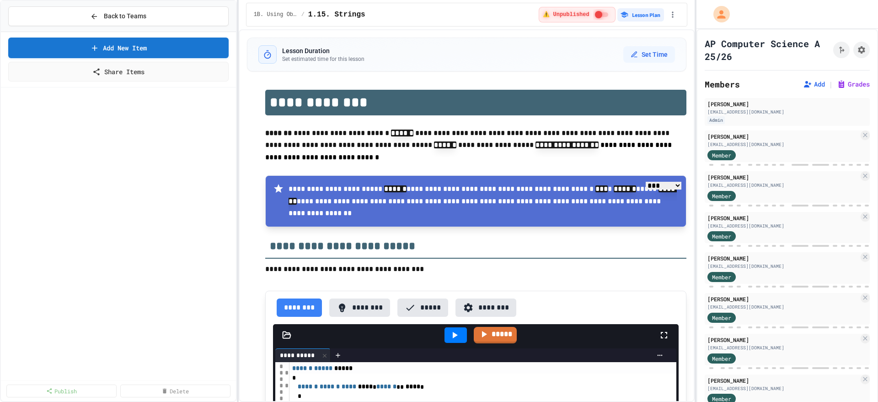  I want to click on span: 1.15. Strings, so click(337, 15).